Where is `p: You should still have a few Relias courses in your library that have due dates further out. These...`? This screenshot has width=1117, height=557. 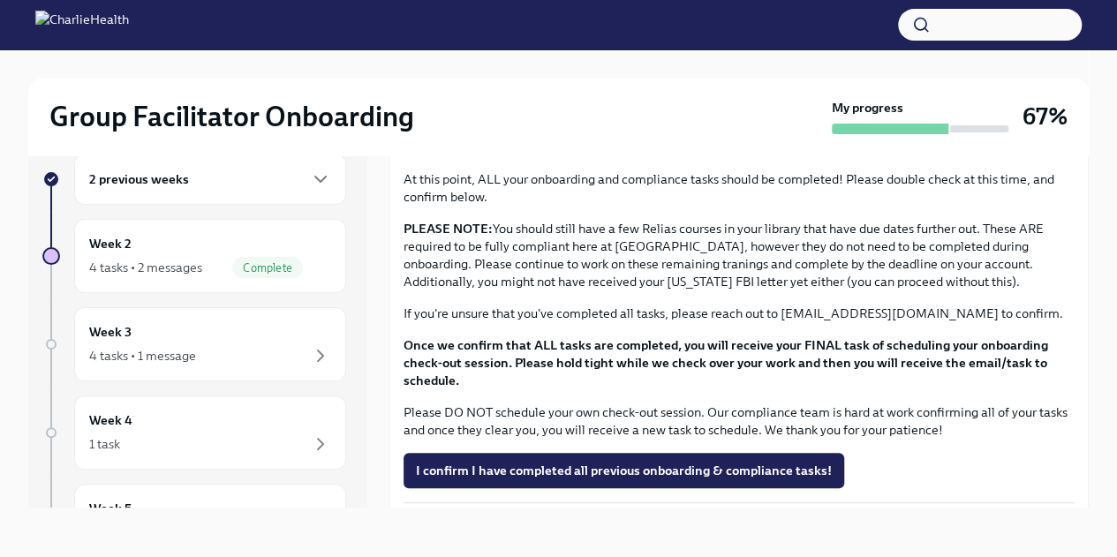 p: You should still have a few Relias courses in your library that have due dates further out. These... is located at coordinates (738, 255).